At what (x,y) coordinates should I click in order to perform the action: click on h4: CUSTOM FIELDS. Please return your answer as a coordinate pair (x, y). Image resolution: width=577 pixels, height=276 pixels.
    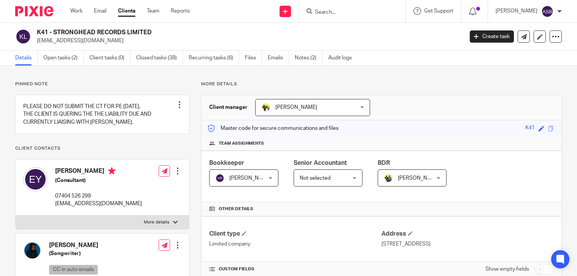
    Looking at the image, I should click on (295, 269).